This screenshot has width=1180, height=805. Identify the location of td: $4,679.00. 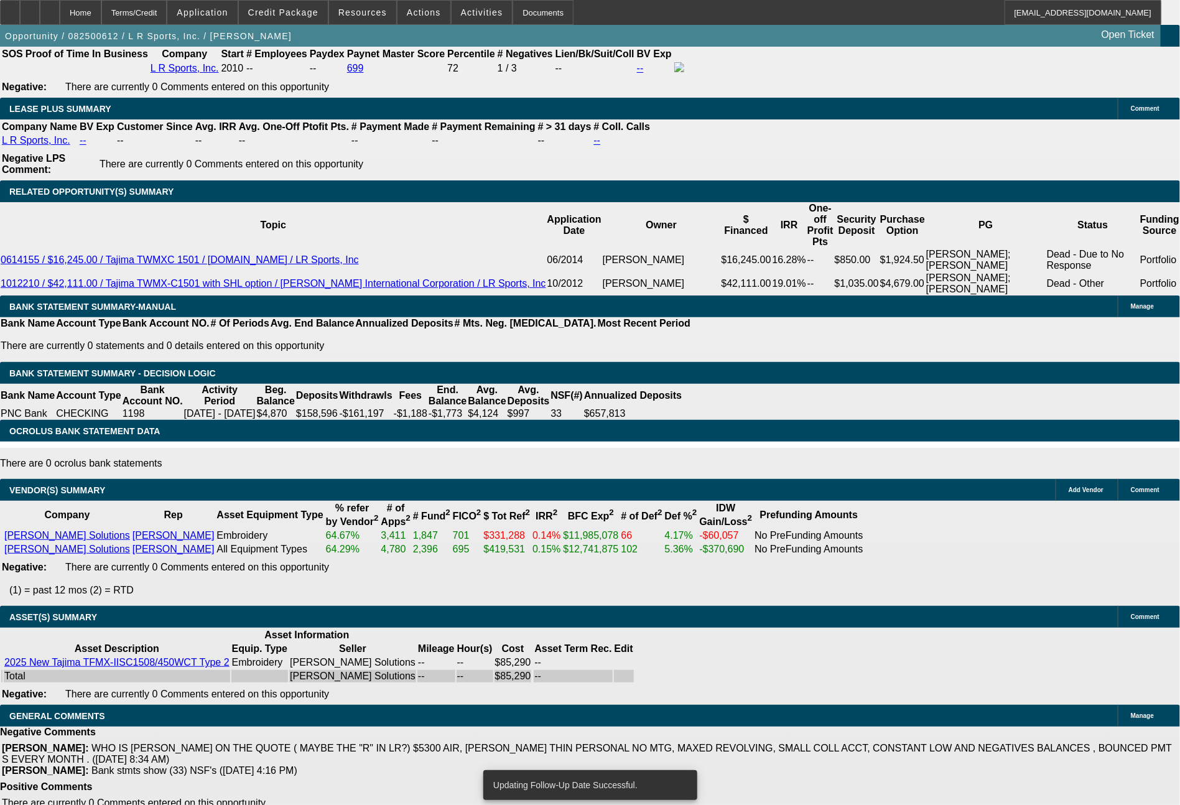
(902, 284).